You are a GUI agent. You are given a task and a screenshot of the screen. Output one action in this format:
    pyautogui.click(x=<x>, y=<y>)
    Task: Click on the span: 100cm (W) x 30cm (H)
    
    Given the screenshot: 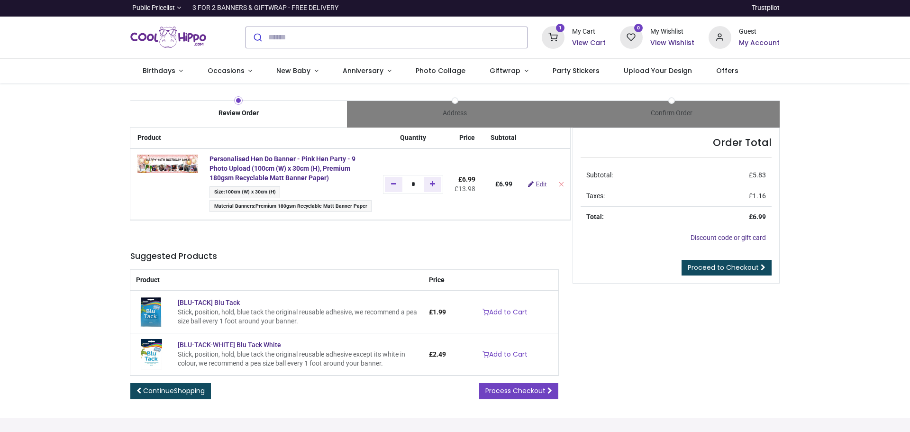 What is the action you would take?
    pyautogui.click(x=250, y=192)
    